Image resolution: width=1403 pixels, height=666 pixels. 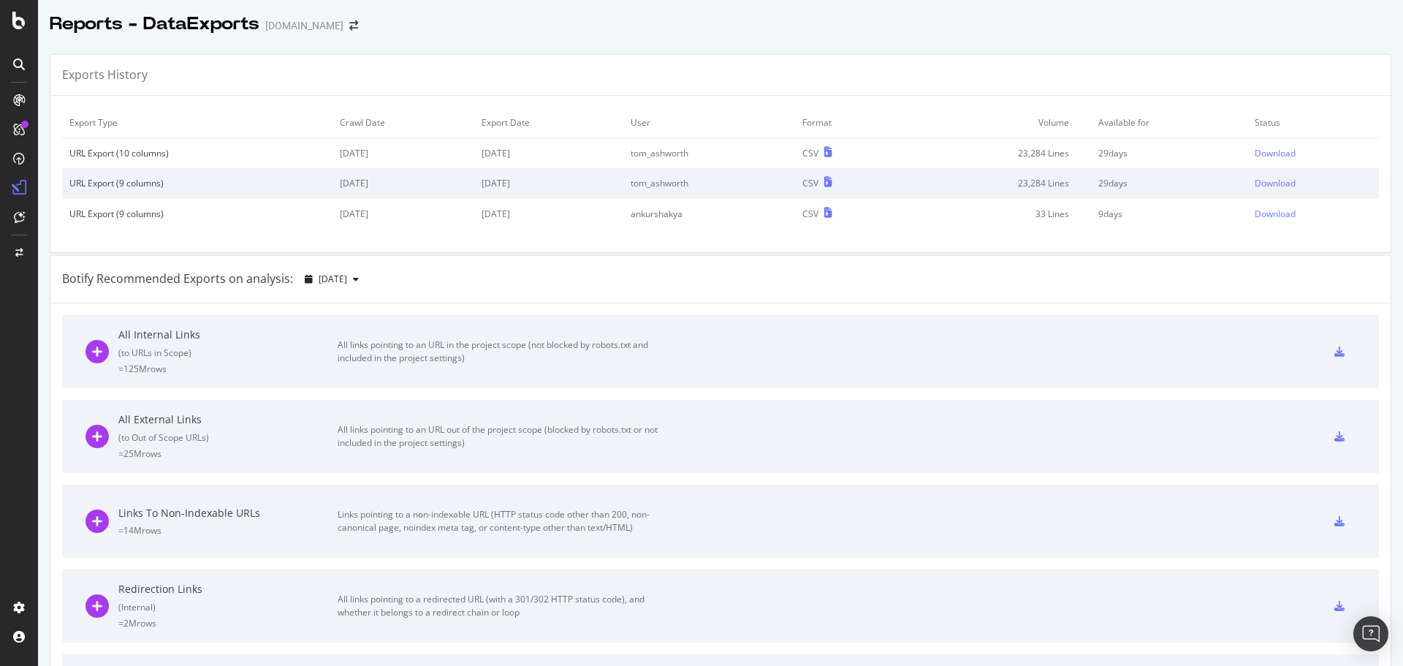 What do you see at coordinates (228, 437) in the screenshot?
I see `div: ( to Out of Scope URLs )` at bounding box center [228, 437].